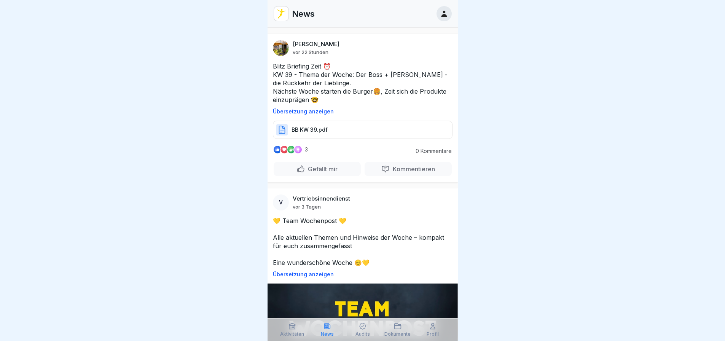 The height and width of the screenshot is (341, 725). Describe the element at coordinates (431, 151) in the screenshot. I see `p: 0 Kommentare` at that location.